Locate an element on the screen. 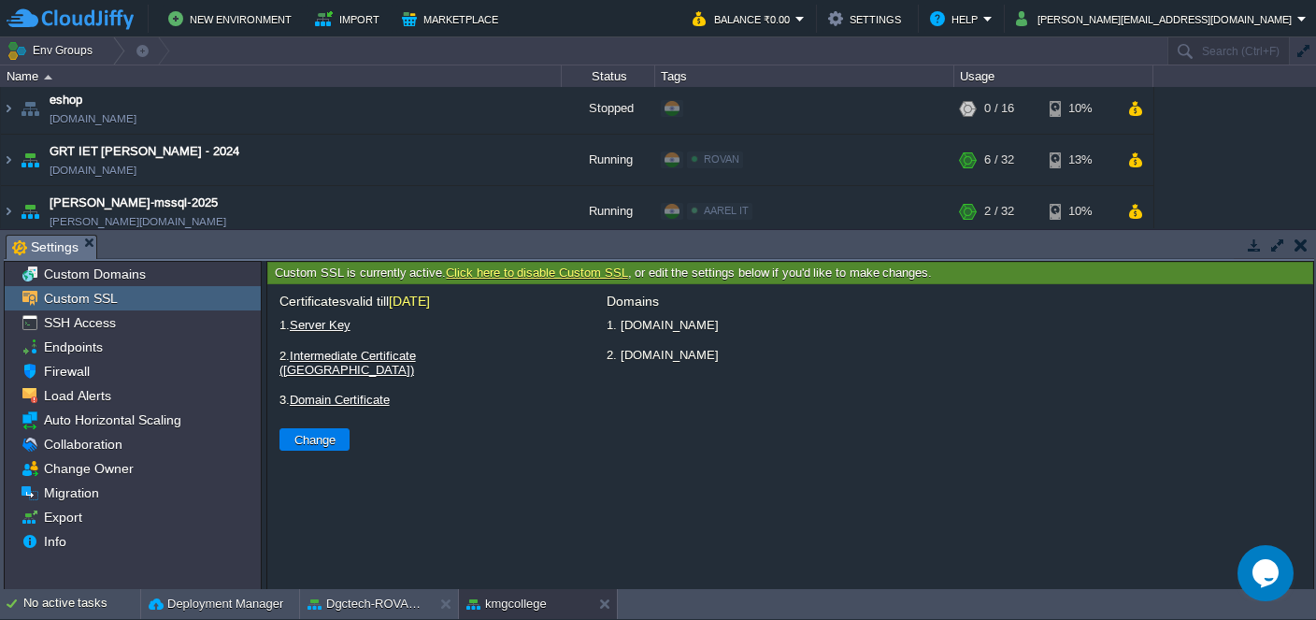 The image size is (1316, 620). a: Migration is located at coordinates (71, 493).